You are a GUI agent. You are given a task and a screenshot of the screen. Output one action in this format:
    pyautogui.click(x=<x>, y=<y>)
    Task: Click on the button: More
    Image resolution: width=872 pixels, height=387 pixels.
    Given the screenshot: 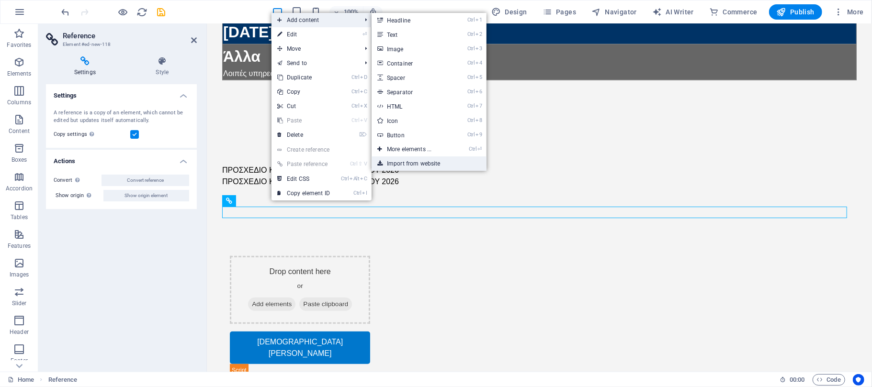 What is the action you would take?
    pyautogui.click(x=849, y=12)
    